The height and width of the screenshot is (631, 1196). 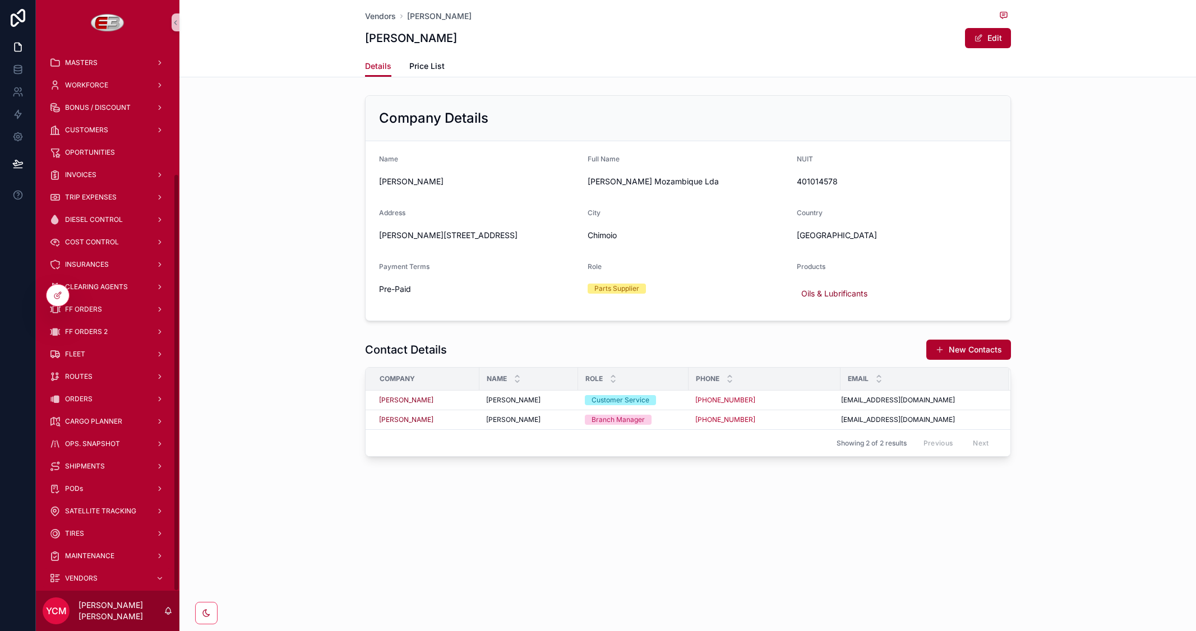 What do you see at coordinates (81, 579) in the screenshot?
I see `span: VENDORS` at bounding box center [81, 579].